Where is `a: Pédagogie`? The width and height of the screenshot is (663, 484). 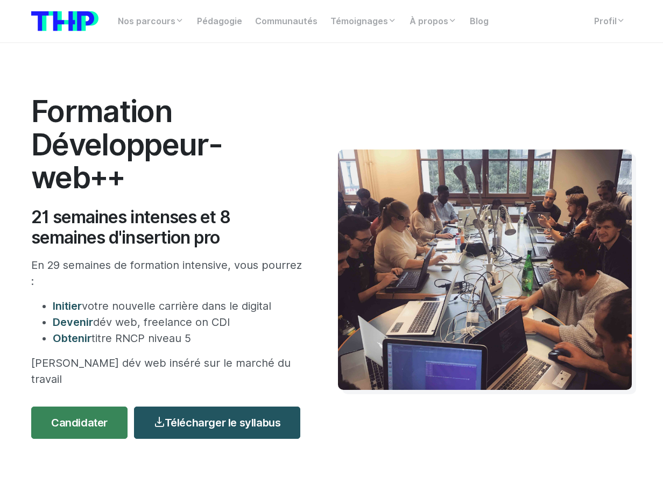
a: Pédagogie is located at coordinates (220, 22).